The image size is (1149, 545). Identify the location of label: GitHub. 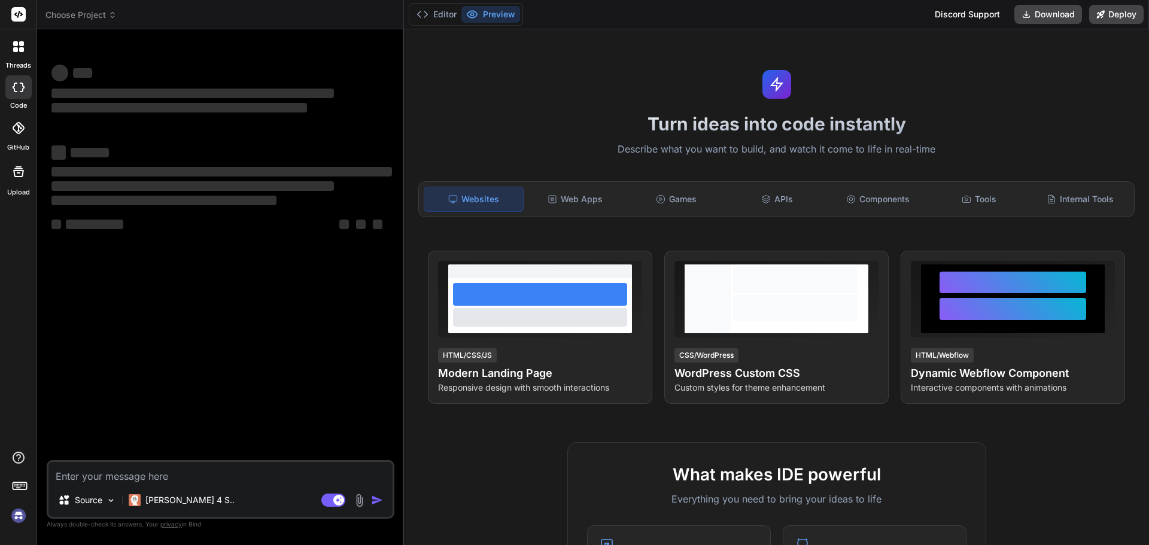
(18, 147).